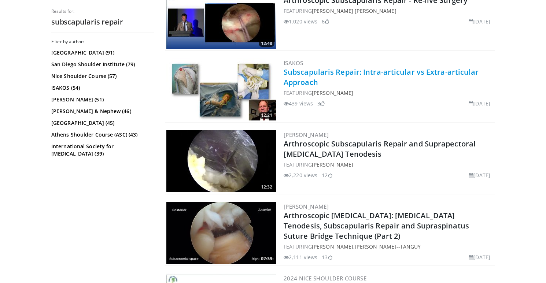 This screenshot has width=546, height=283. What do you see at coordinates (293, 63) in the screenshot?
I see `a: ISAKOS` at bounding box center [293, 63].